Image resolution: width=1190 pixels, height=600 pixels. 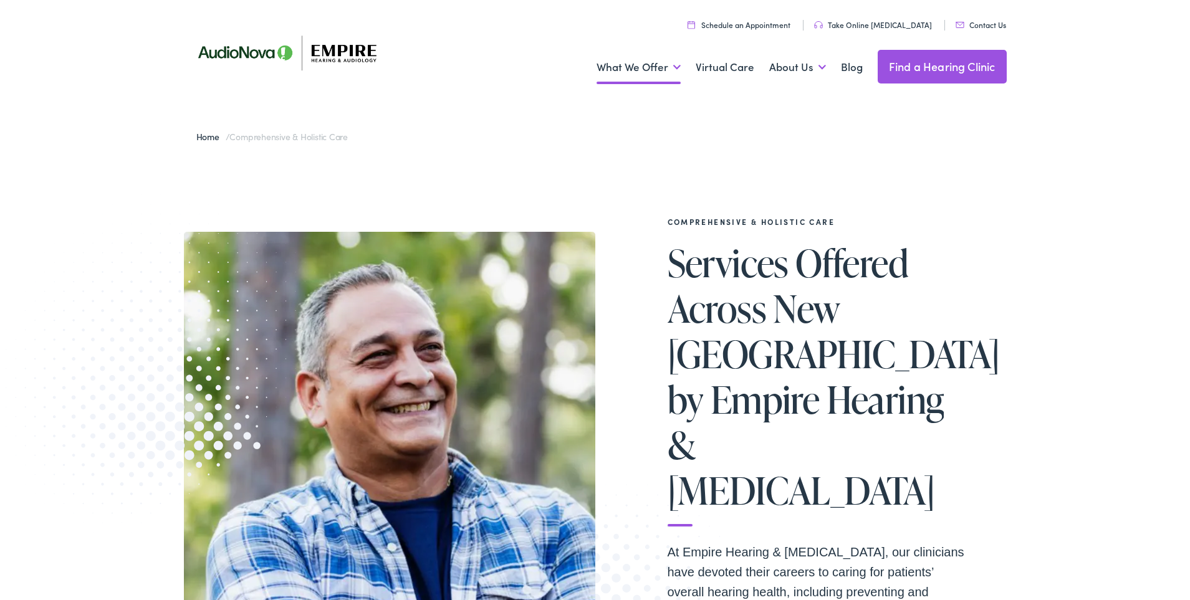 What do you see at coordinates (717, 309) in the screenshot?
I see `span: Across` at bounding box center [717, 309].